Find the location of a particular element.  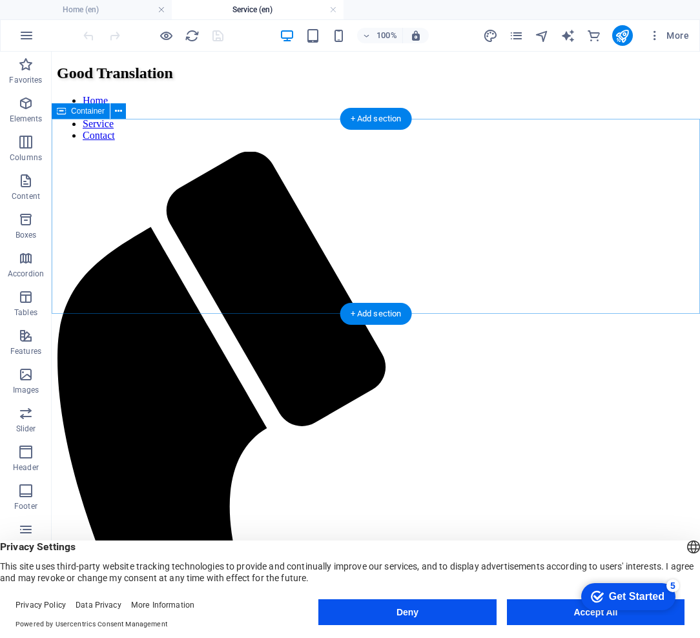

p: Slider is located at coordinates (26, 429).